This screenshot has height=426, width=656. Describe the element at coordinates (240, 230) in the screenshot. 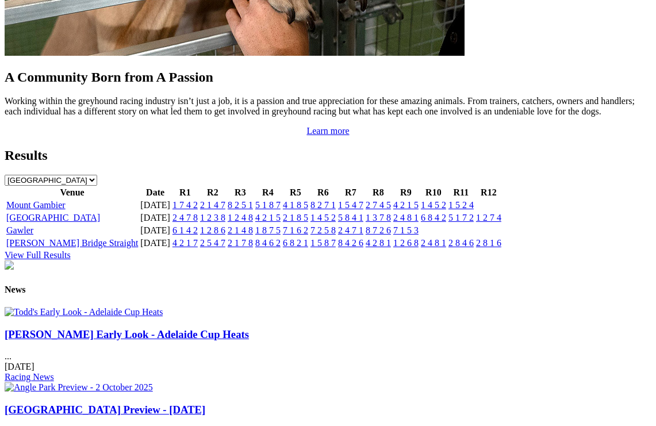

I see `a: 2 1 4 8` at that location.